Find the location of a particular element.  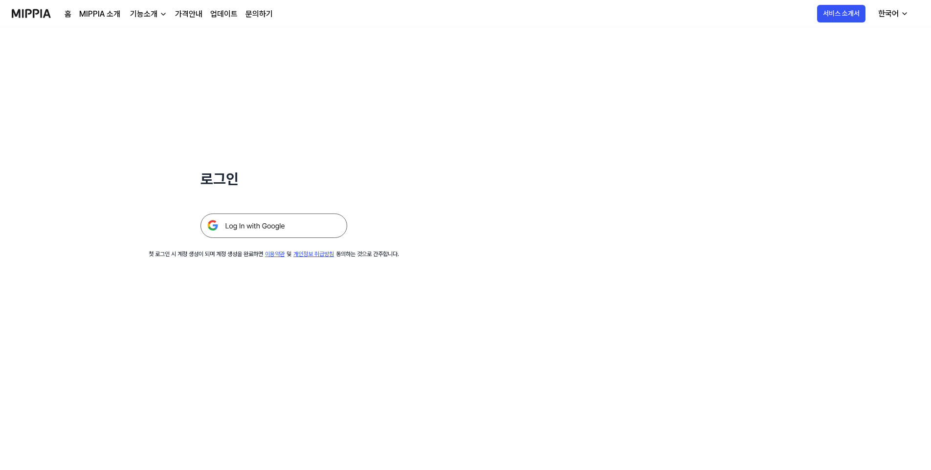

a: 개인정보 취급방침 is located at coordinates (313, 254).